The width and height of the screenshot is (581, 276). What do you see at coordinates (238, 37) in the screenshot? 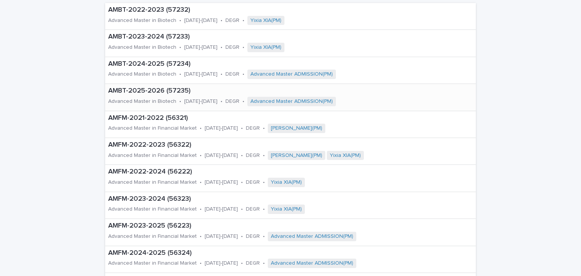
I see `p: AMBT-2023-2024 (57233)` at bounding box center [238, 37].